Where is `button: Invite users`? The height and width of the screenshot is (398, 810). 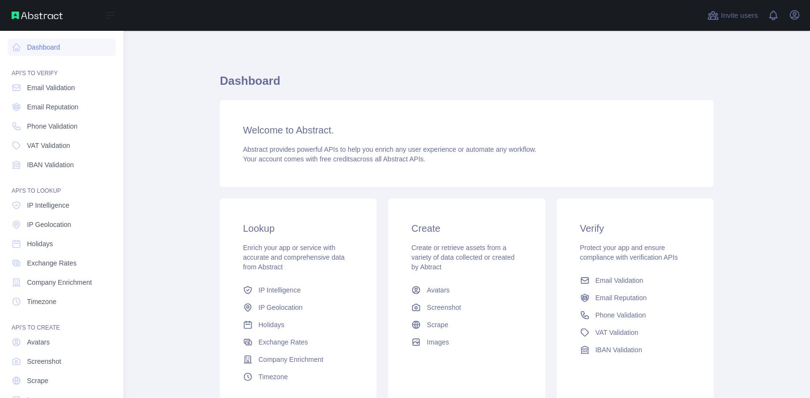
button: Invite users is located at coordinates (733, 15).